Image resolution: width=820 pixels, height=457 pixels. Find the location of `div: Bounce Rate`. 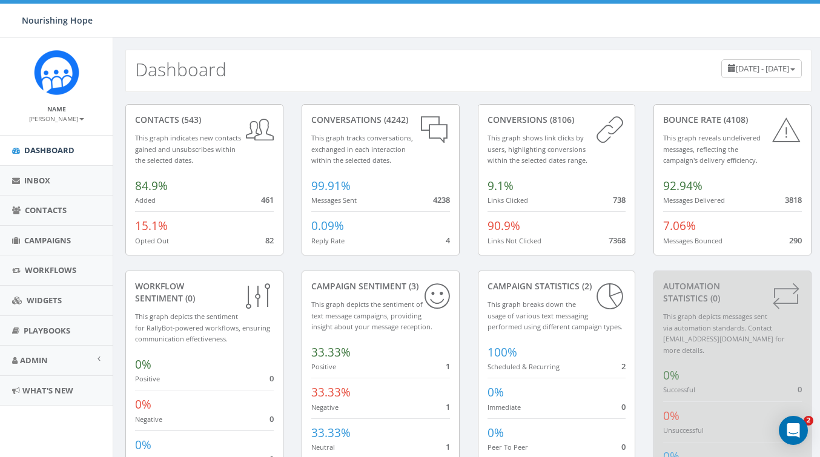

div: Bounce Rate is located at coordinates (732, 120).